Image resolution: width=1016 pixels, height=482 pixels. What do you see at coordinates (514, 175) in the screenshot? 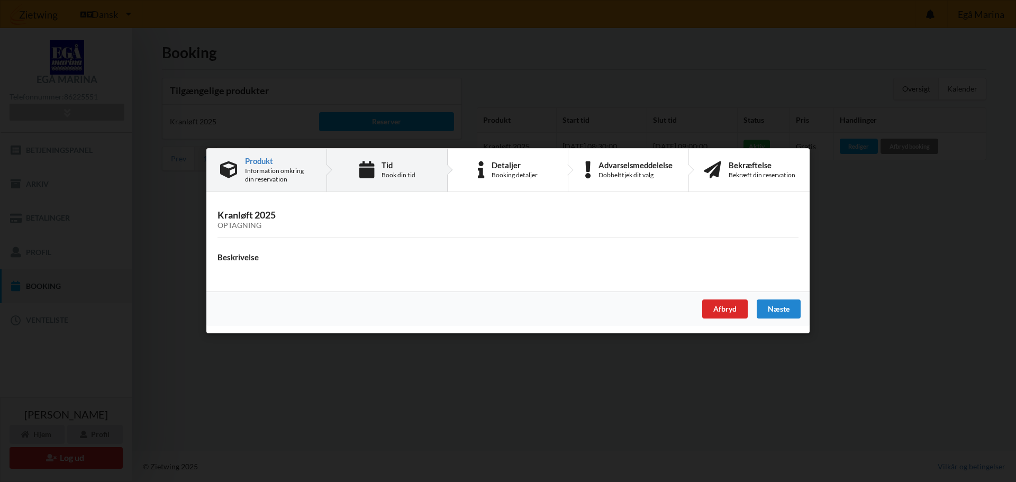
I see `div: Booking detaljer` at bounding box center [514, 175].